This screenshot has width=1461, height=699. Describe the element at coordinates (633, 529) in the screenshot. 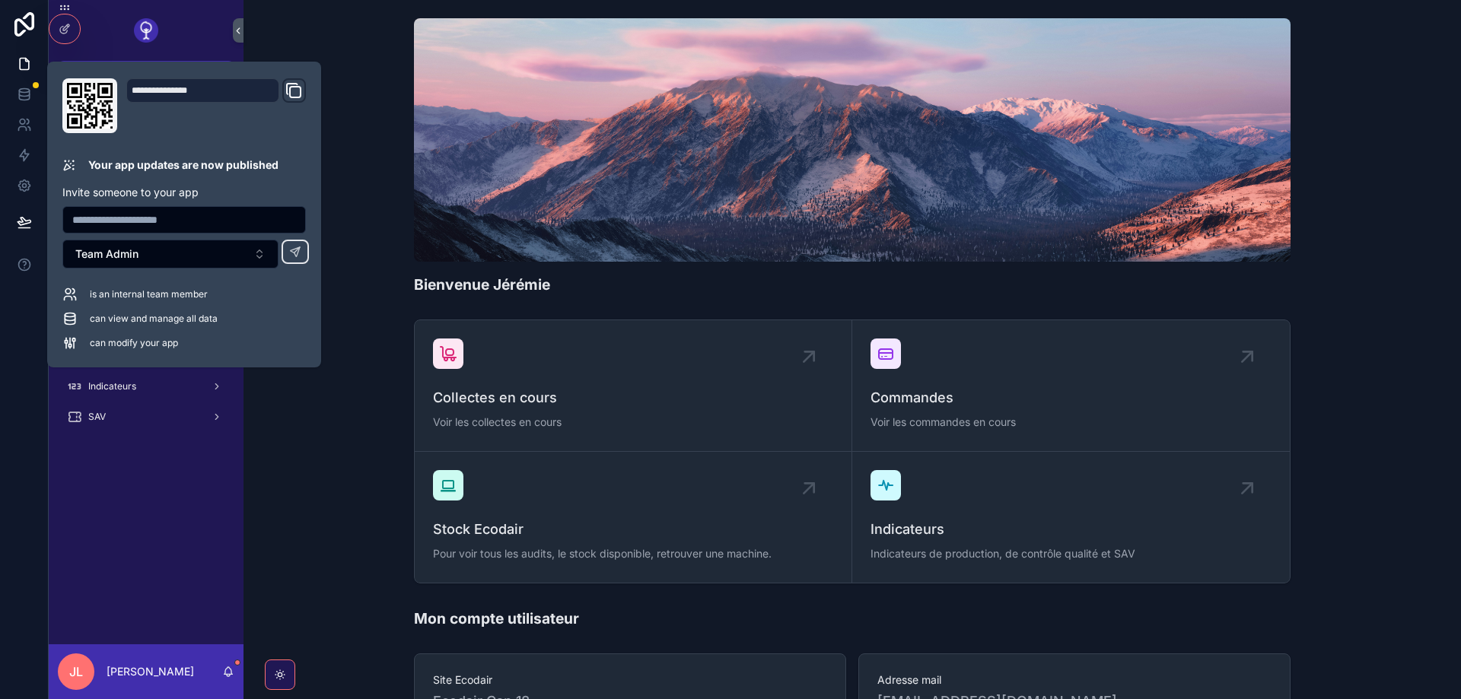

I see `span: Stock Ecodair` at that location.